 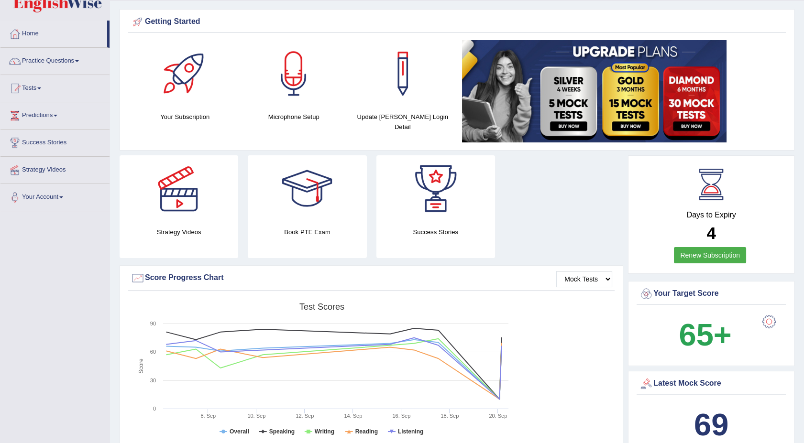 I want to click on a: Home, so click(x=54, y=33).